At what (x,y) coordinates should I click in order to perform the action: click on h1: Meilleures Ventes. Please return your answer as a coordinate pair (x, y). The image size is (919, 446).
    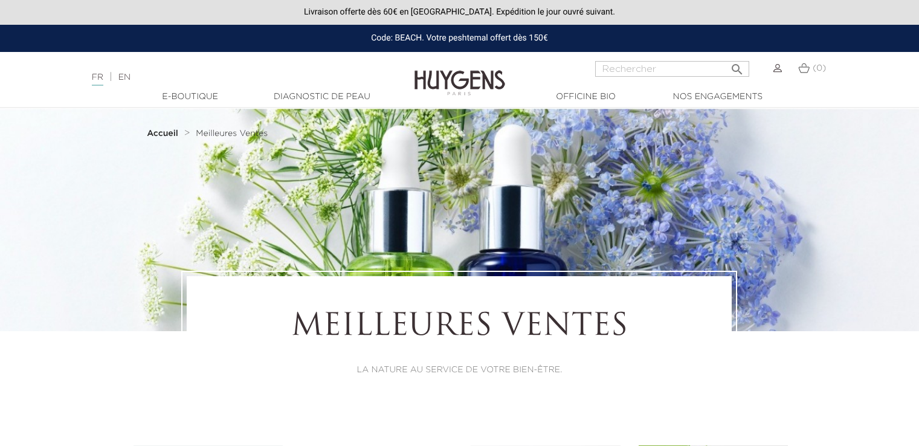
    Looking at the image, I should click on (459, 328).